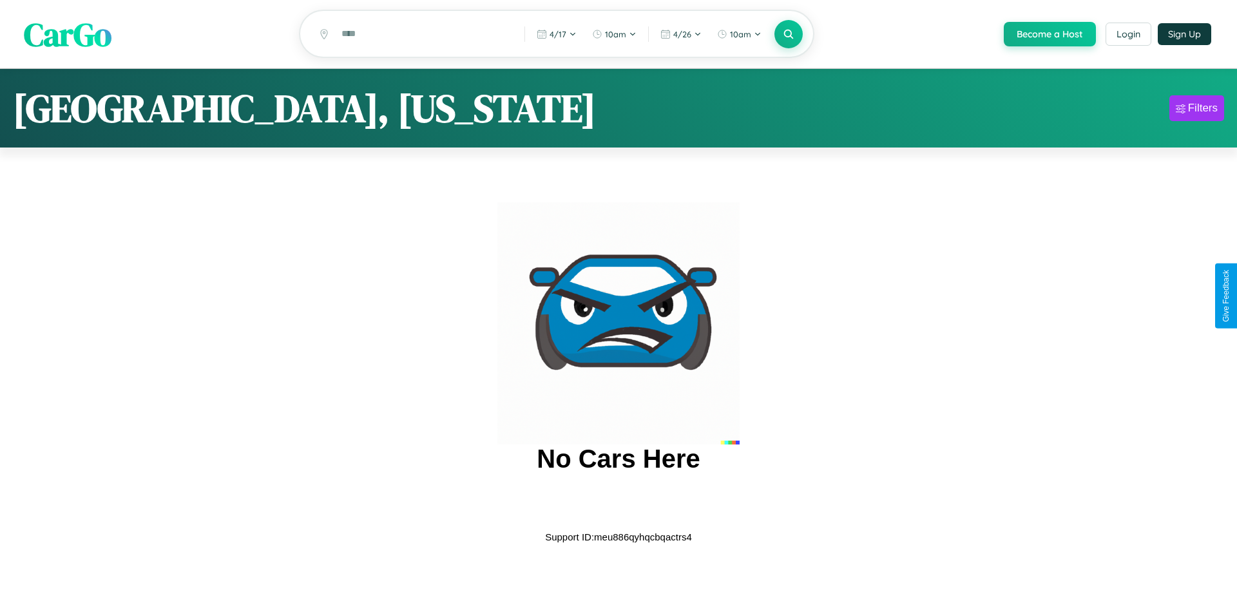 This screenshot has height=592, width=1237. Describe the element at coordinates (558, 34) in the screenshot. I see `span: 4 / 17` at that location.